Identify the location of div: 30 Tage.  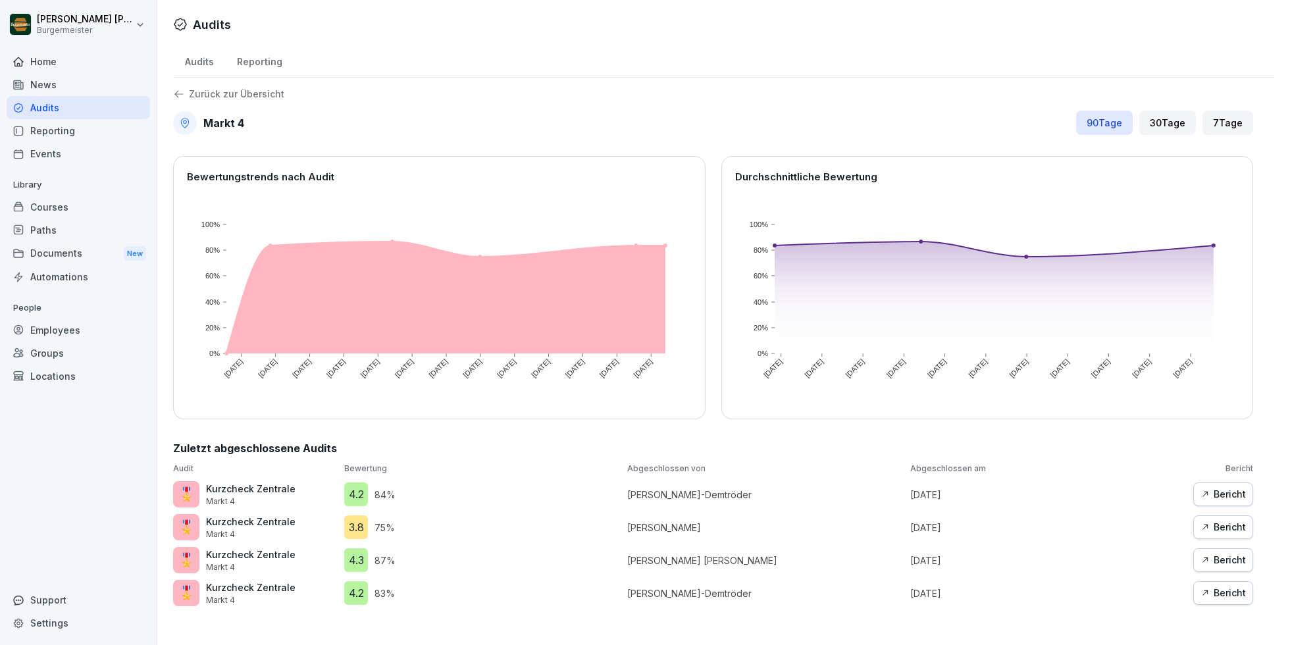
(1168, 122).